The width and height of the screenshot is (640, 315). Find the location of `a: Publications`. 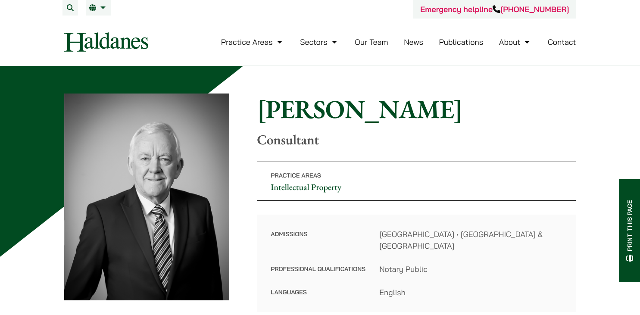

a: Publications is located at coordinates (461, 42).